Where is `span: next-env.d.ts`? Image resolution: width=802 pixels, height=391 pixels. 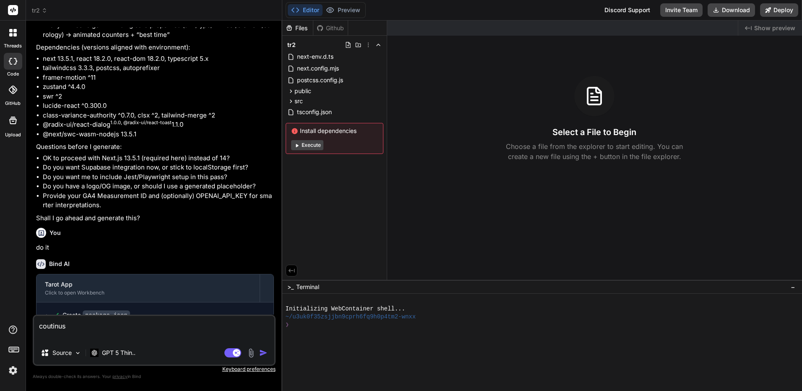 span: next-env.d.ts is located at coordinates (315, 57).